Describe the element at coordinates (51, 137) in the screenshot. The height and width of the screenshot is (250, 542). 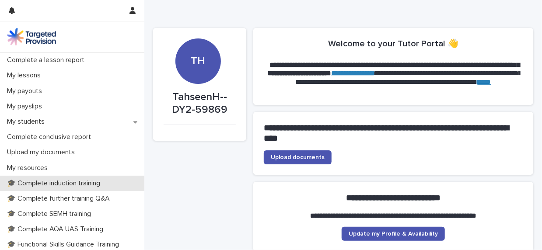
I see `p: Complete conclusive report` at that location.